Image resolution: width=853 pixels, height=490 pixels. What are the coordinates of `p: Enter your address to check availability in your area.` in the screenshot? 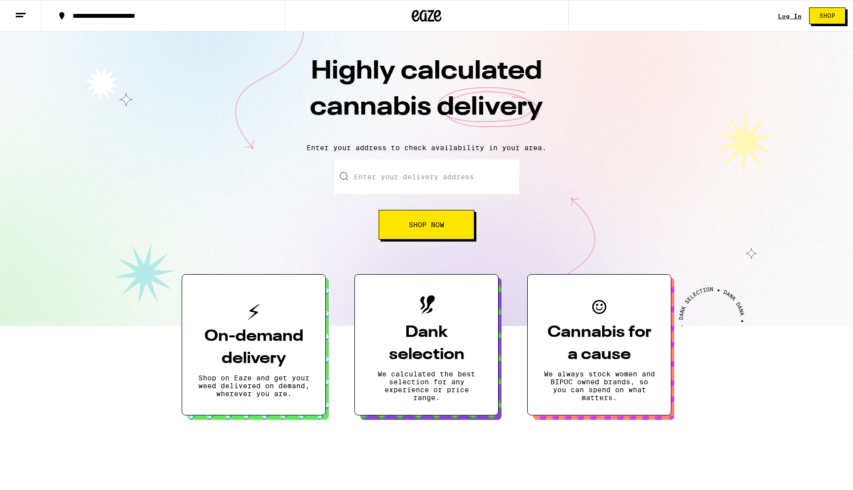 It's located at (427, 148).